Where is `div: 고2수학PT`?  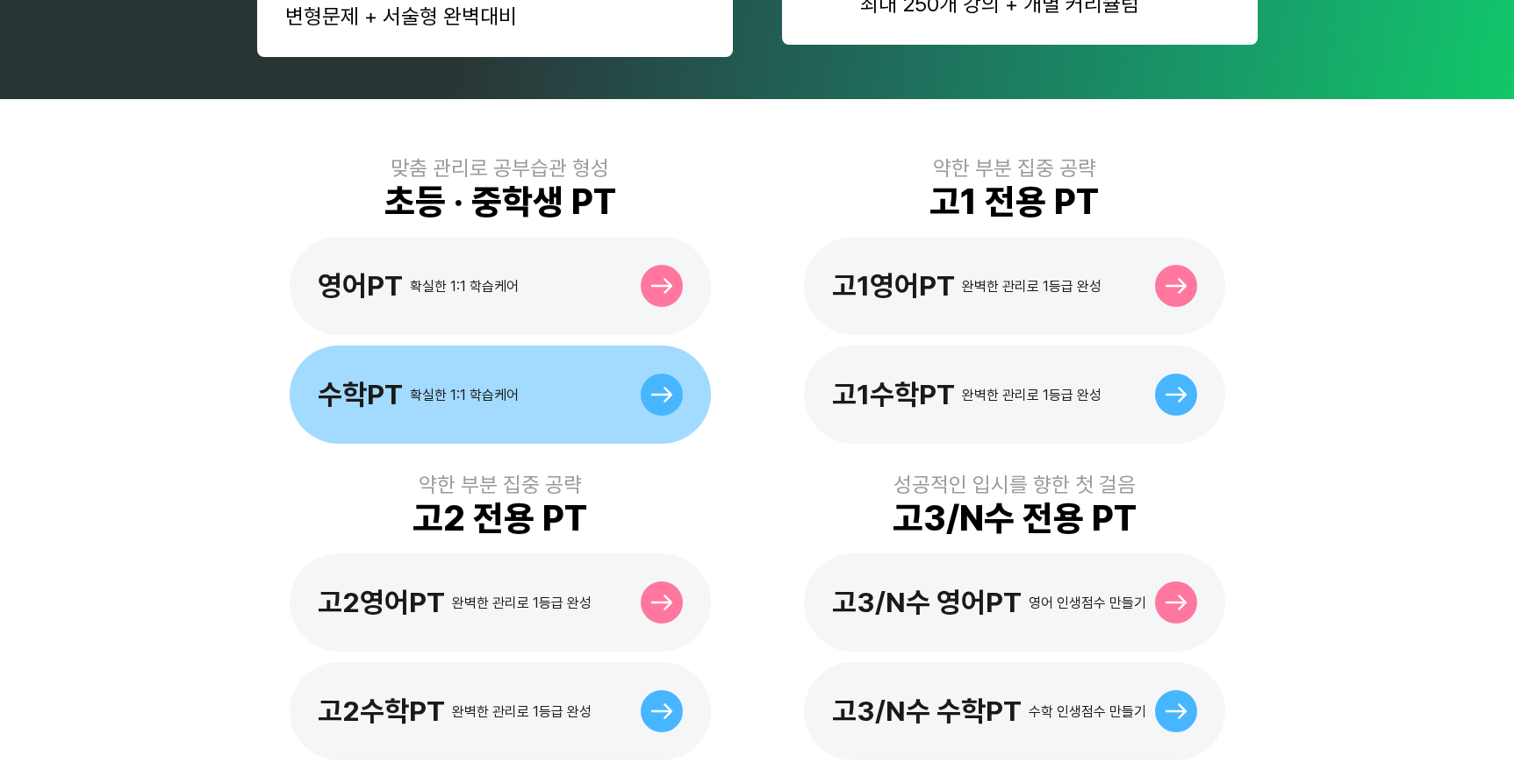 div: 고2수학PT is located at coordinates (381, 711).